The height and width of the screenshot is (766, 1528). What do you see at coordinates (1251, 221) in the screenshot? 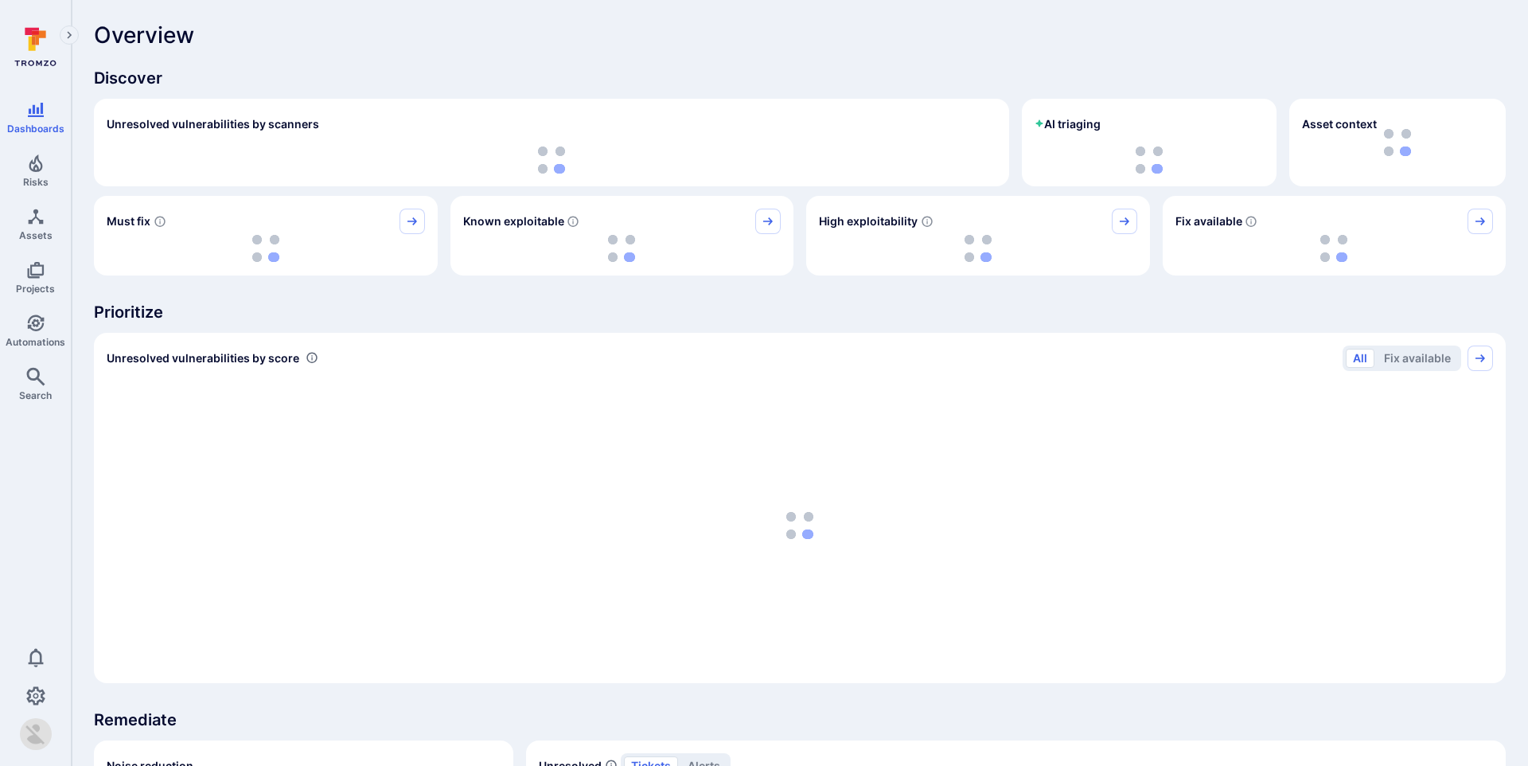
I see `svg: Vulnerabilities with fix available` at bounding box center [1251, 221].